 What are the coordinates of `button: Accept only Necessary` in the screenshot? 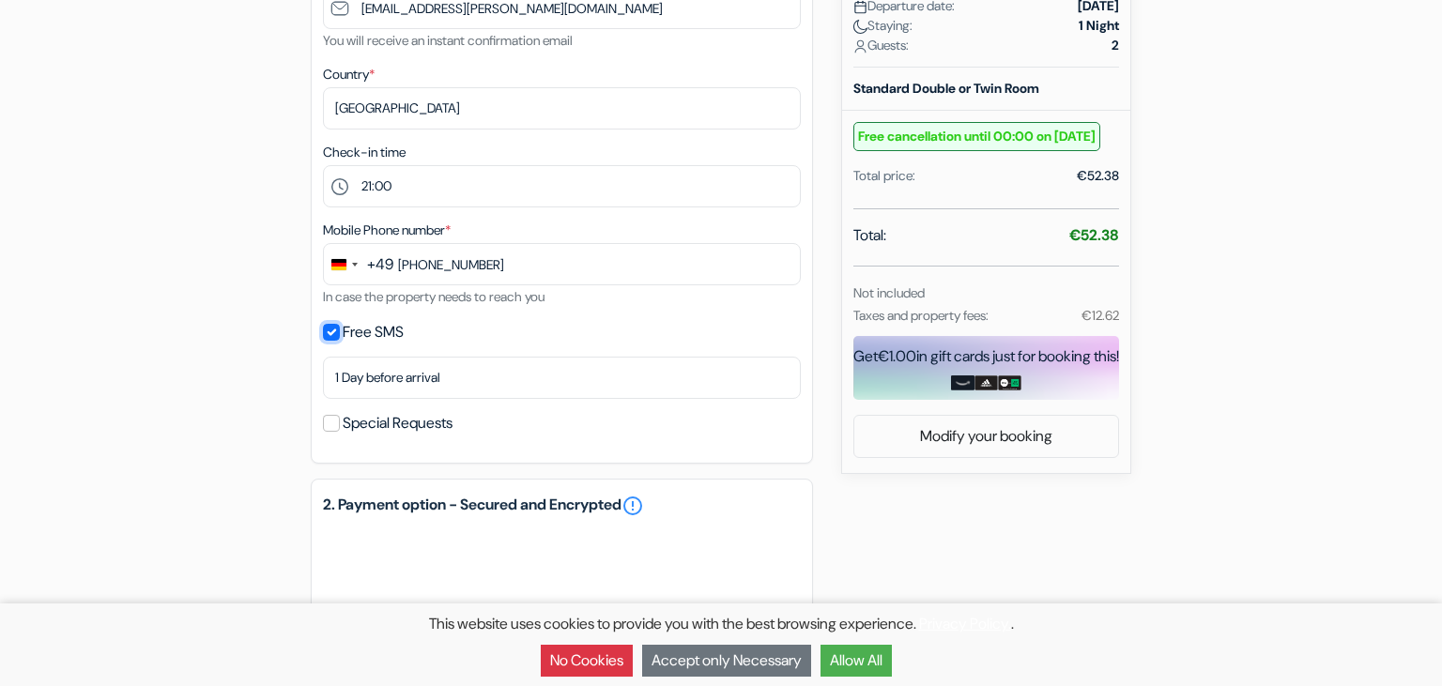 It's located at (727, 661).